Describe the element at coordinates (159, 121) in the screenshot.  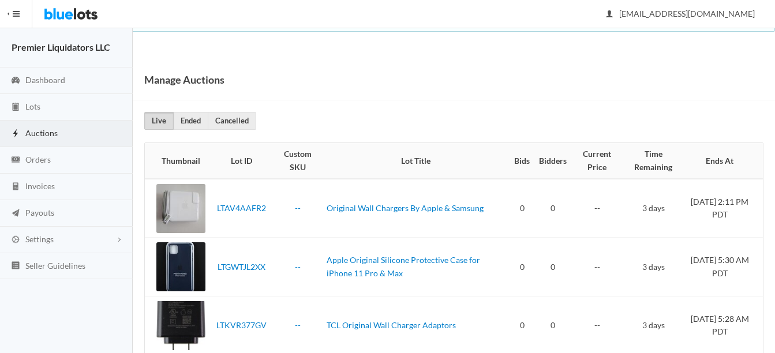
I see `a: Live` at that location.